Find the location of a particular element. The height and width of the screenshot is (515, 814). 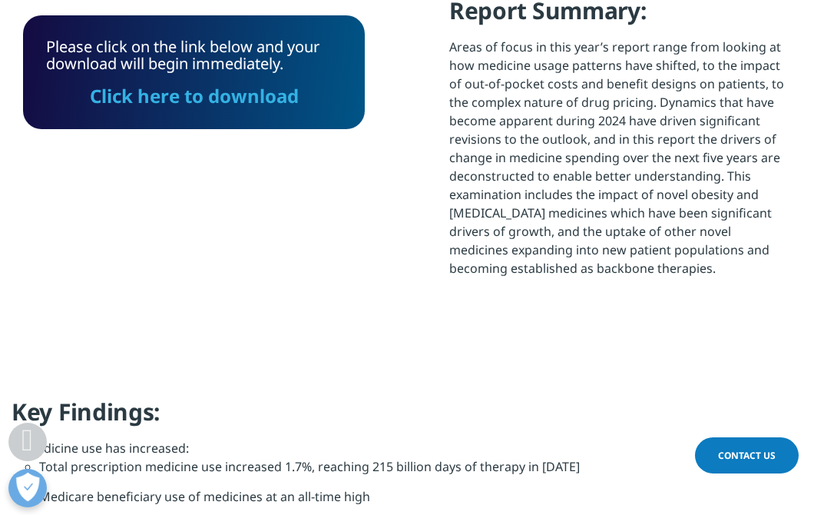

h4: Key Findings: is located at coordinates (407, 417).